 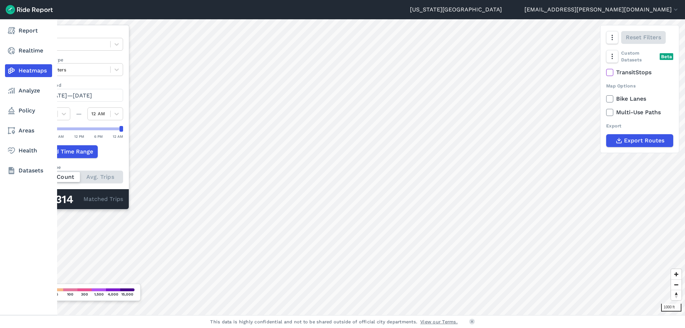 What do you see at coordinates (439, 322) in the screenshot?
I see `a: View our Terms.` at bounding box center [439, 322].